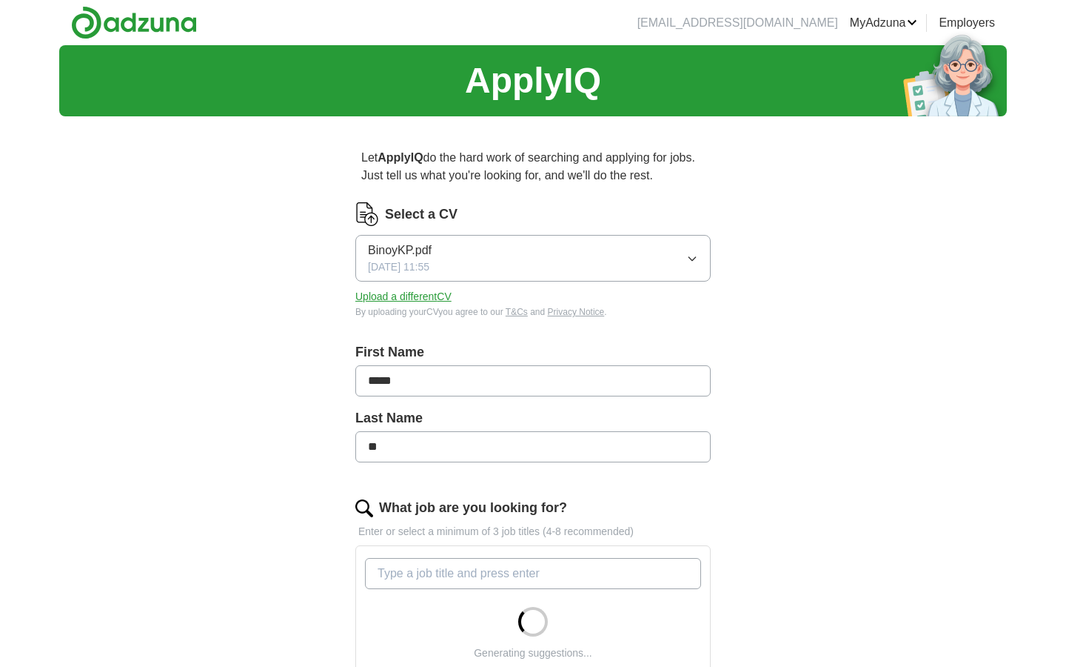 The width and height of the screenshot is (1066, 667). I want to click on label: First Name, so click(533, 352).